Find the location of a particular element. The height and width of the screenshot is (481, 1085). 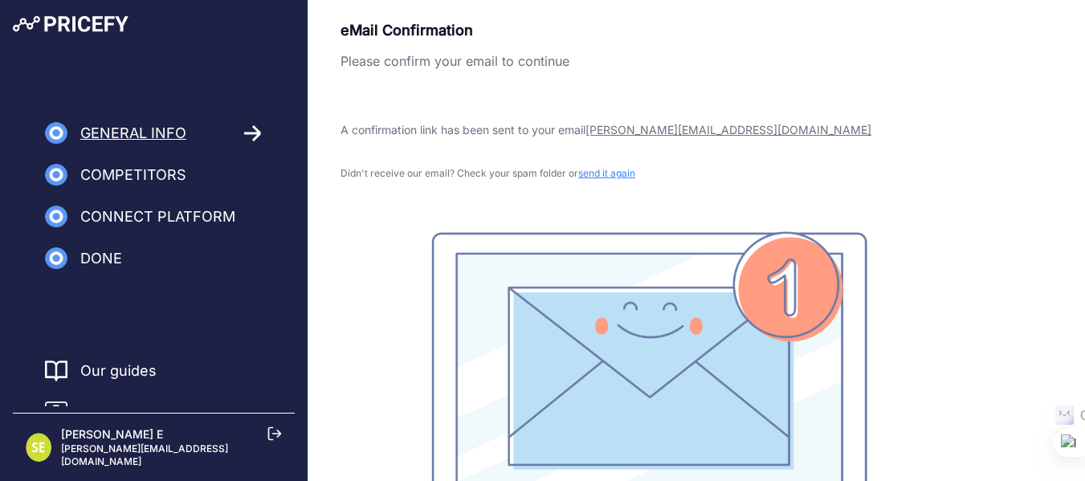

a: Chat with us is located at coordinates (105, 413).